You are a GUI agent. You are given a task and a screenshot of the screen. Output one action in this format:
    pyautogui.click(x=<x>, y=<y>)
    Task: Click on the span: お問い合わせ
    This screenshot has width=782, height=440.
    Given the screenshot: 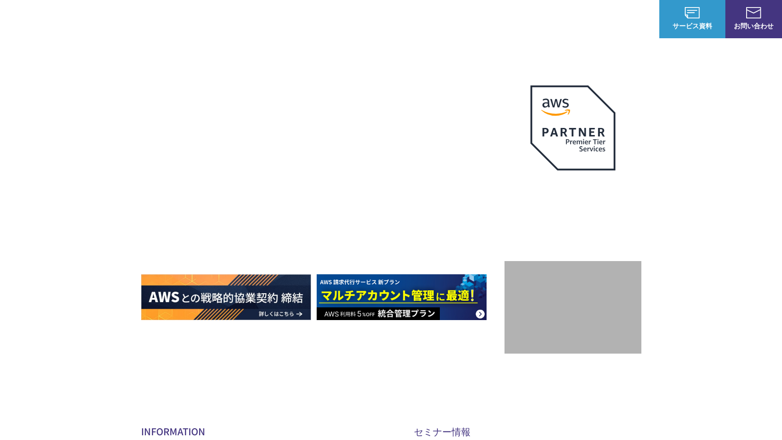 What is the action you would take?
    pyautogui.click(x=753, y=25)
    